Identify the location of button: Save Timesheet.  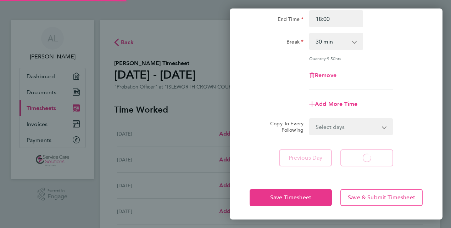
(291, 198).